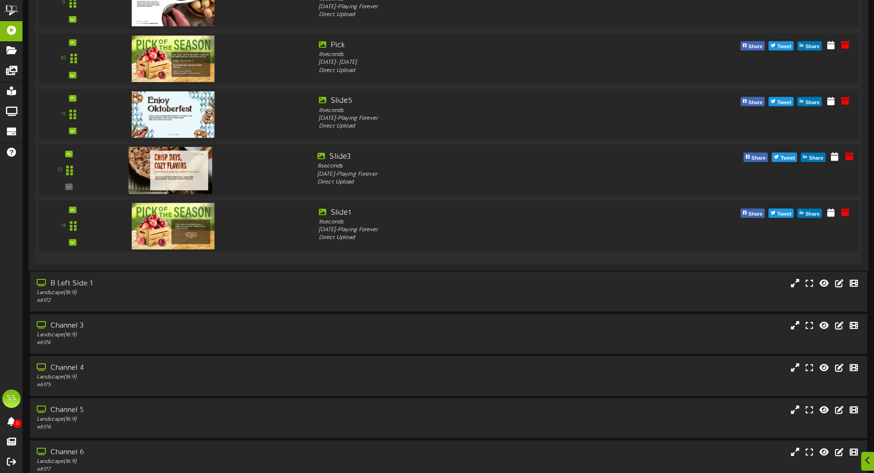 Image resolution: width=874 pixels, height=473 pixels. What do you see at coordinates (204, 326) in the screenshot?
I see `div: Channel 3` at bounding box center [204, 326].